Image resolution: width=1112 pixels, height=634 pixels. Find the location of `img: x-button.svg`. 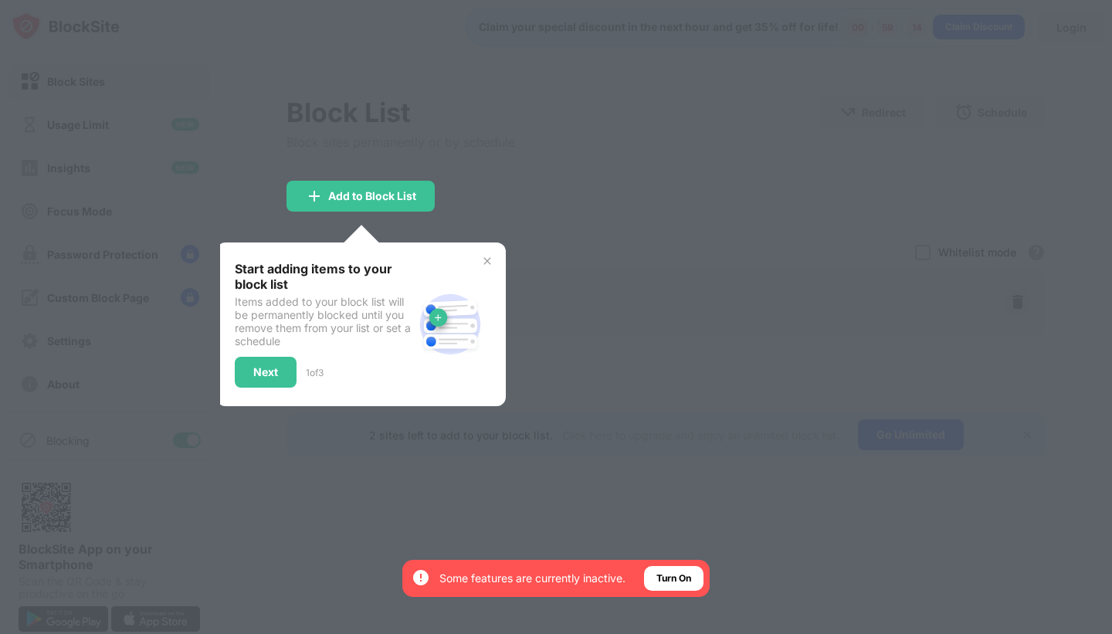

img: x-button.svg is located at coordinates (487, 261).